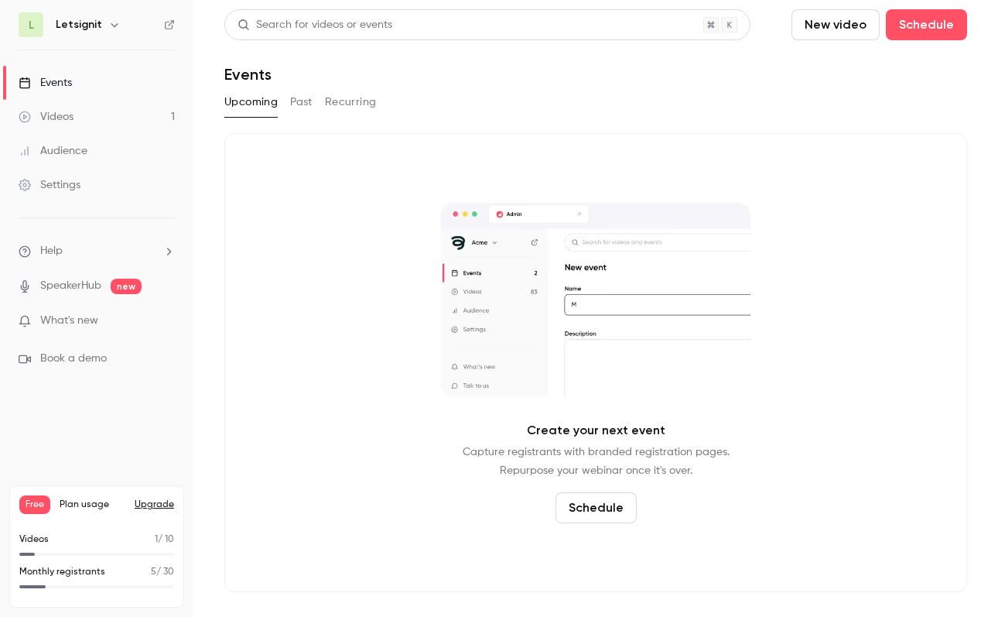  I want to click on span: Book a demo, so click(73, 358).